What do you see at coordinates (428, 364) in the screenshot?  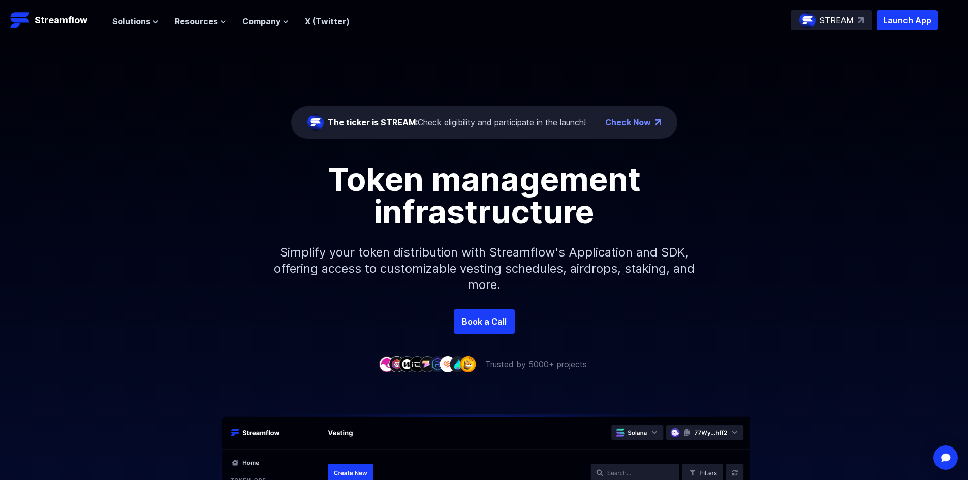 I see `img: company-5` at bounding box center [428, 364].